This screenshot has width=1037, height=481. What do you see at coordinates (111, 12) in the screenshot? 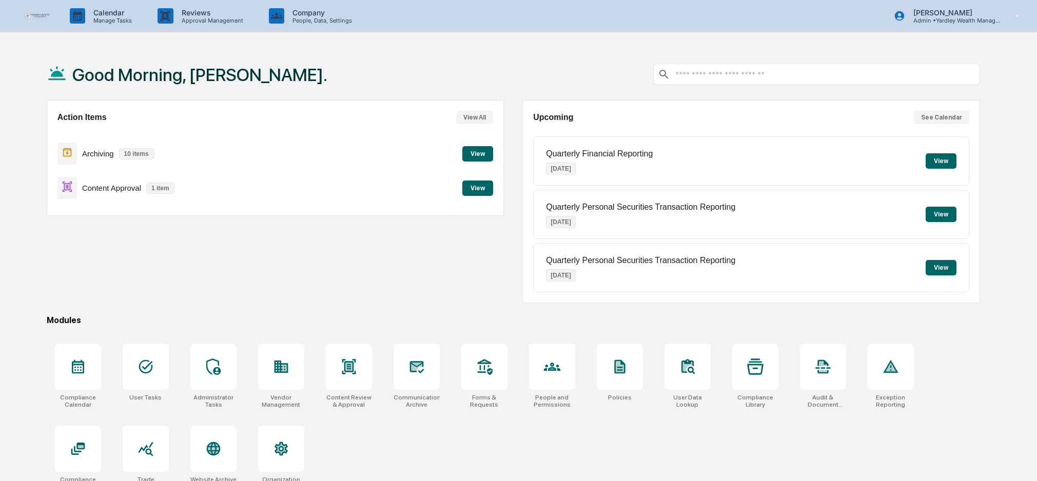
I see `p: Calendar` at bounding box center [111, 12].